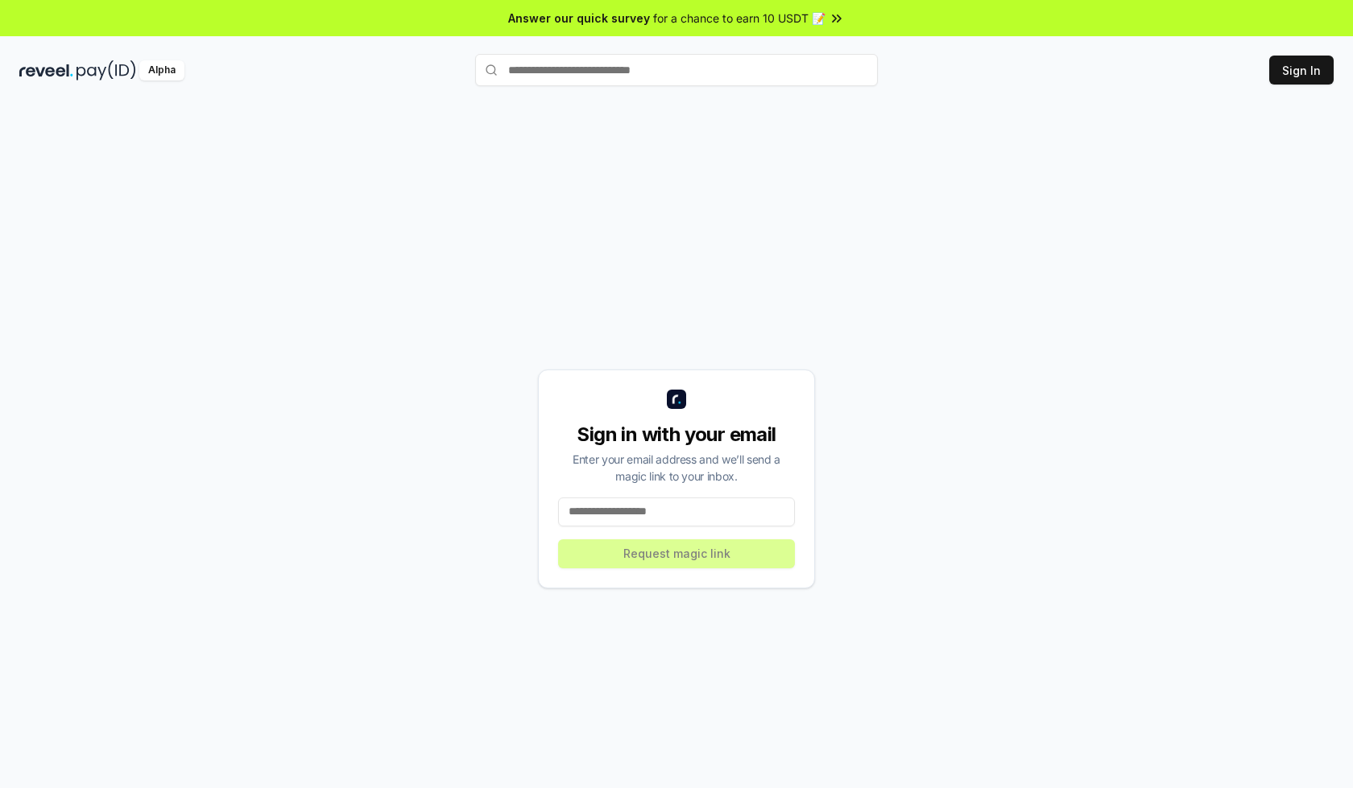  Describe the element at coordinates (162, 70) in the screenshot. I see `div: Alpha` at that location.